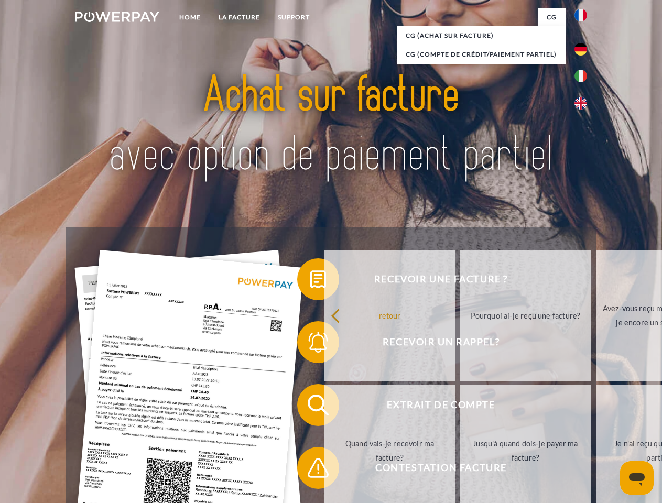  I want to click on img: qb_warning.svg, so click(318, 468).